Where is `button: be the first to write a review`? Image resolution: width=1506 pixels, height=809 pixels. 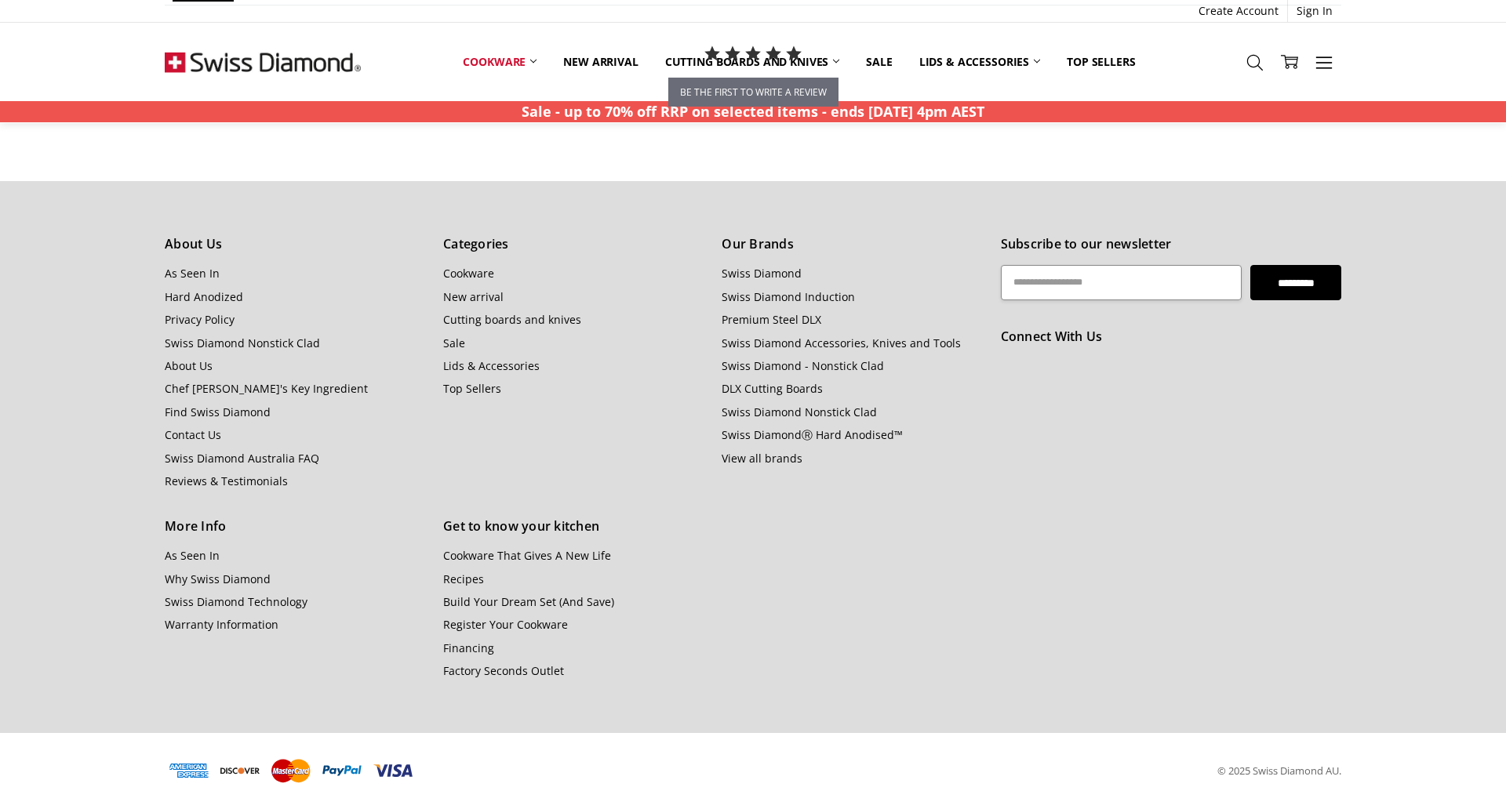 button: be the first to write a review is located at coordinates (753, 92).